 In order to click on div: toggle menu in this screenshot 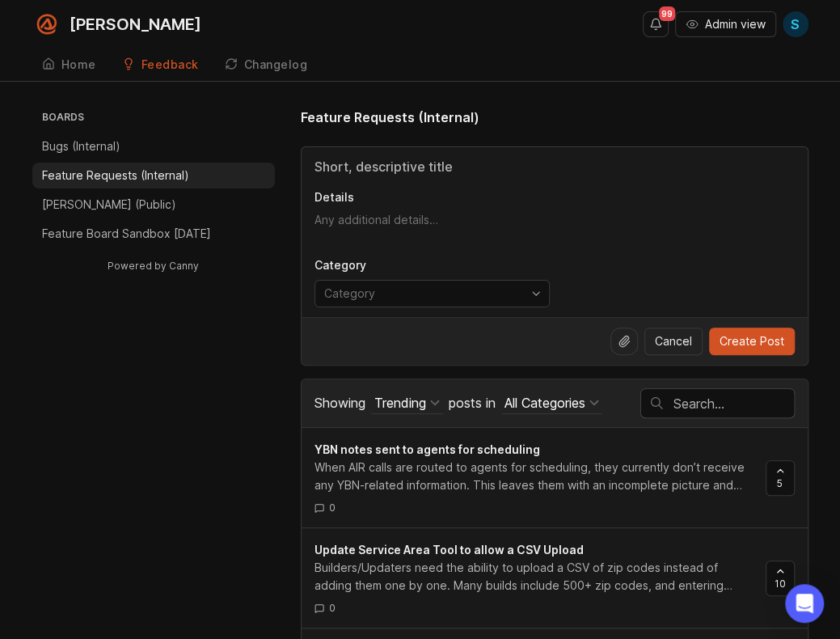, I will do `click(432, 294)`.